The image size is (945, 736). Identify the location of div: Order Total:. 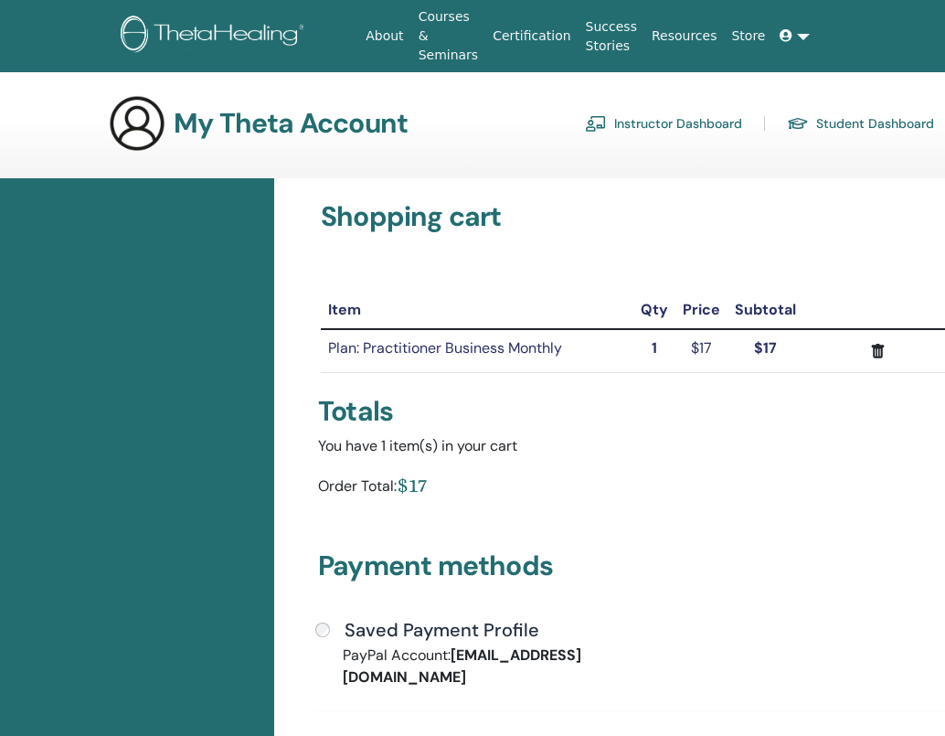
(357, 488).